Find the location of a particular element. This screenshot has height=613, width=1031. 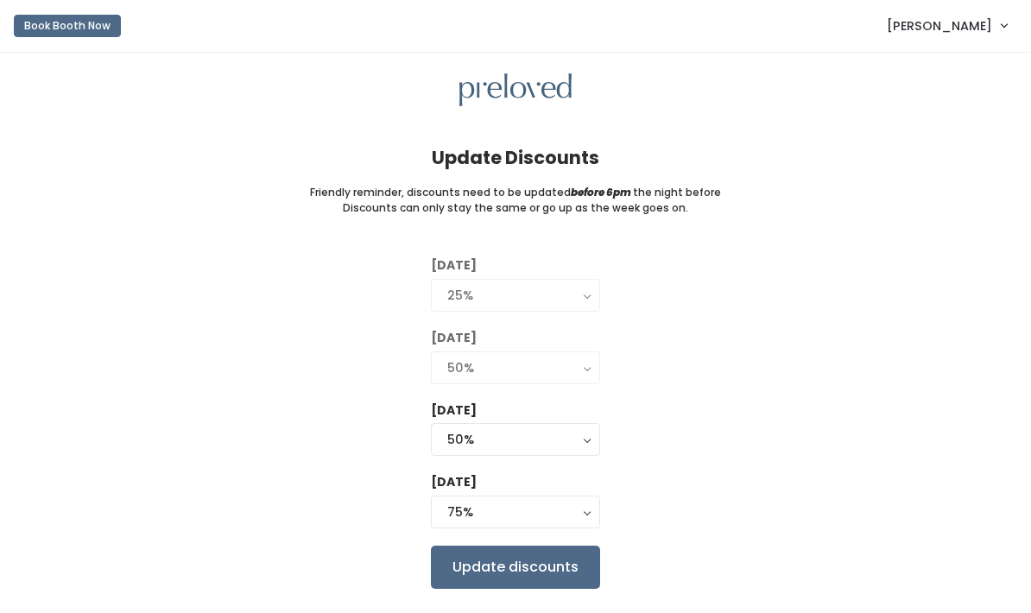

i: before 6pm is located at coordinates (601, 192).